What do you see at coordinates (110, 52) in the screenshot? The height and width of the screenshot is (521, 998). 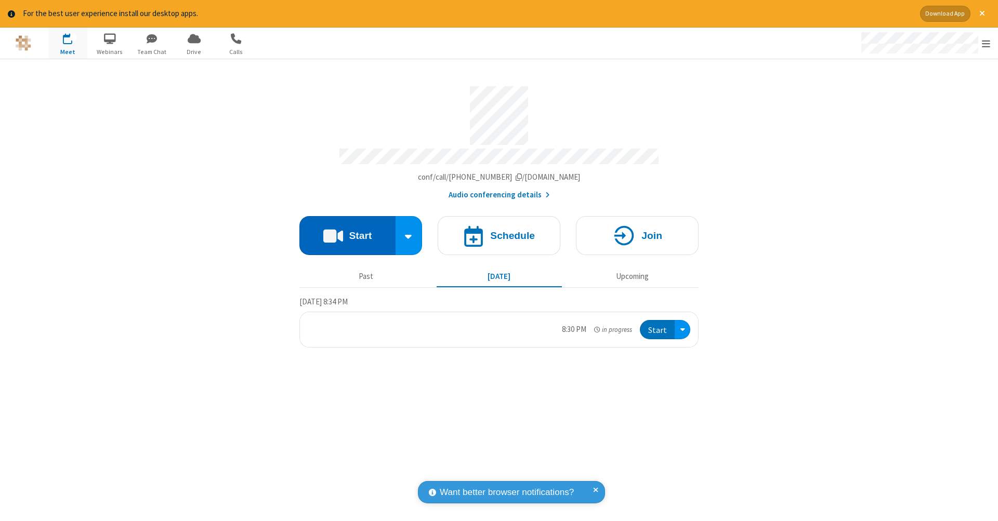 I see `span: Webinars` at bounding box center [110, 52].